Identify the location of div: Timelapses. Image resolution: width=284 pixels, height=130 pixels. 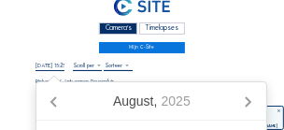
(162, 28).